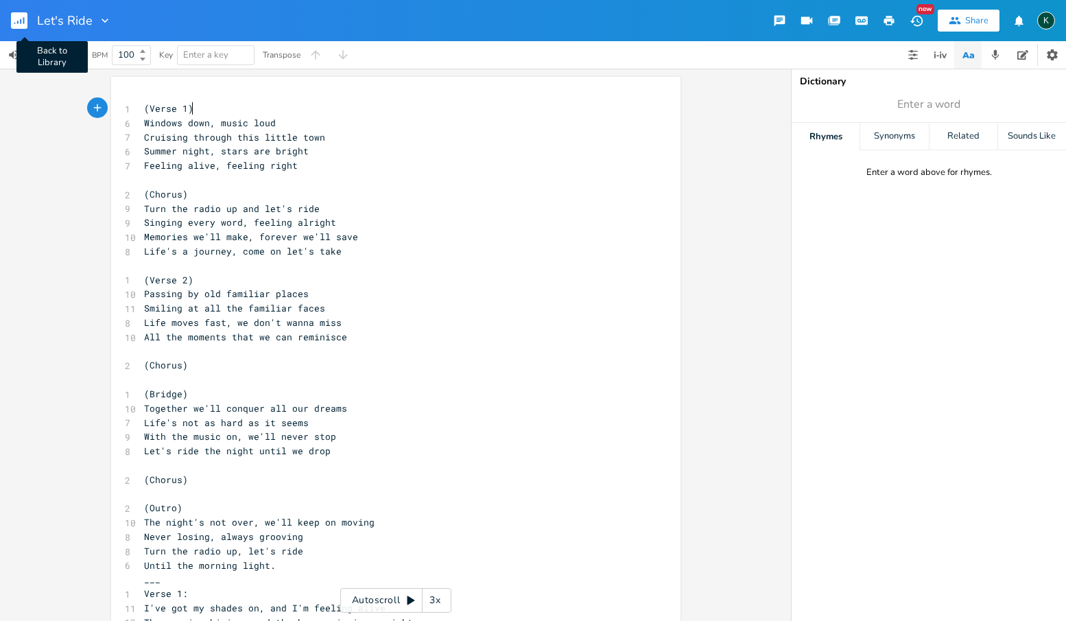 The image size is (1066, 621). Describe the element at coordinates (235, 137) in the screenshot. I see `span: Cruising through this little town` at that location.